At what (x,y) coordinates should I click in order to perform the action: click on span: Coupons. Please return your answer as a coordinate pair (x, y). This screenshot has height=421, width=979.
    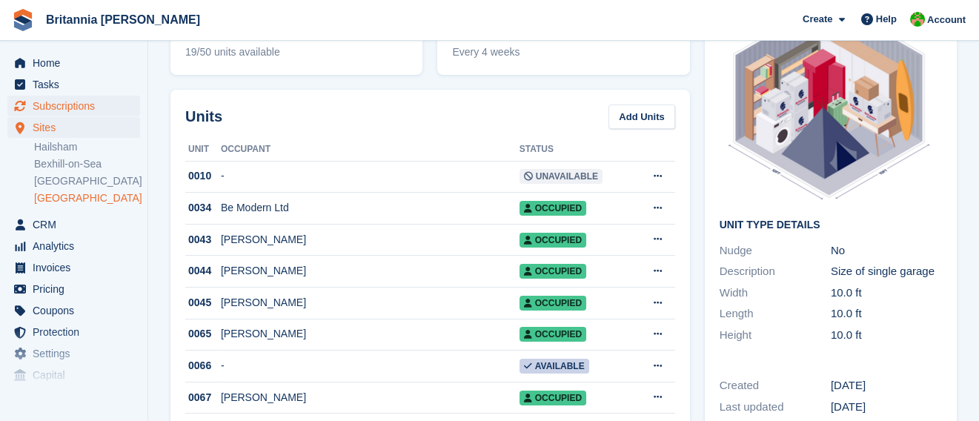
    Looking at the image, I should click on (77, 311).